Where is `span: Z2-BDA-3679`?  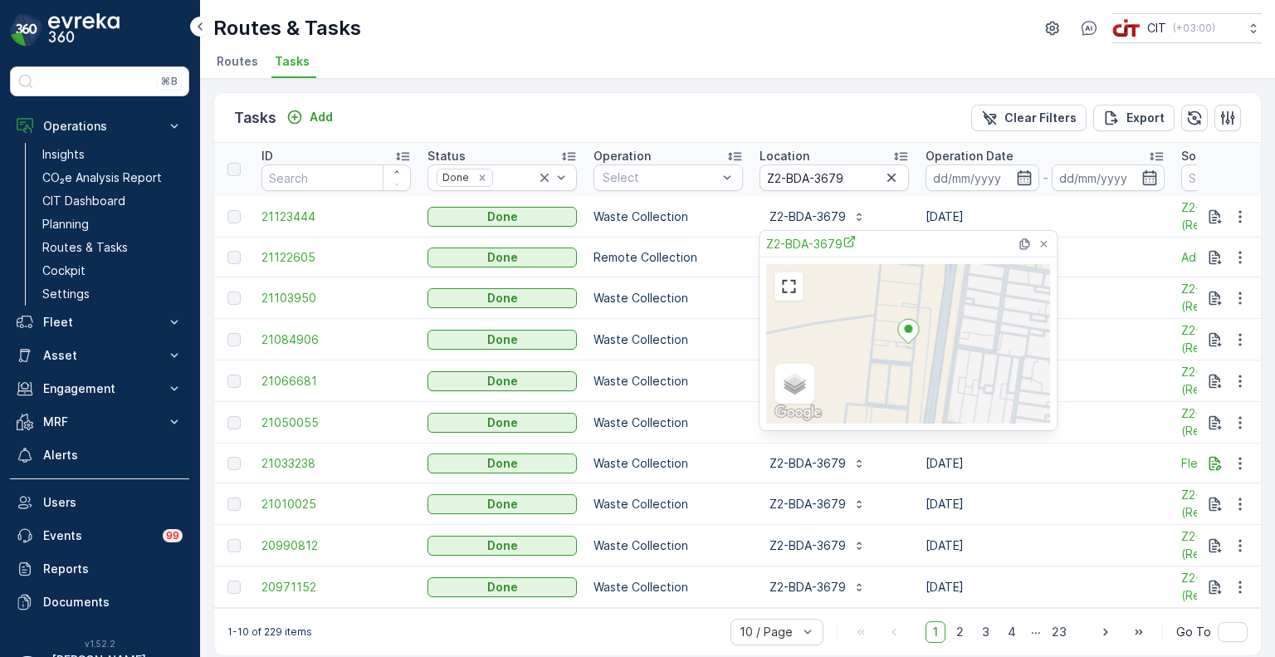
span: Z2-BDA-3679 is located at coordinates (811, 243).